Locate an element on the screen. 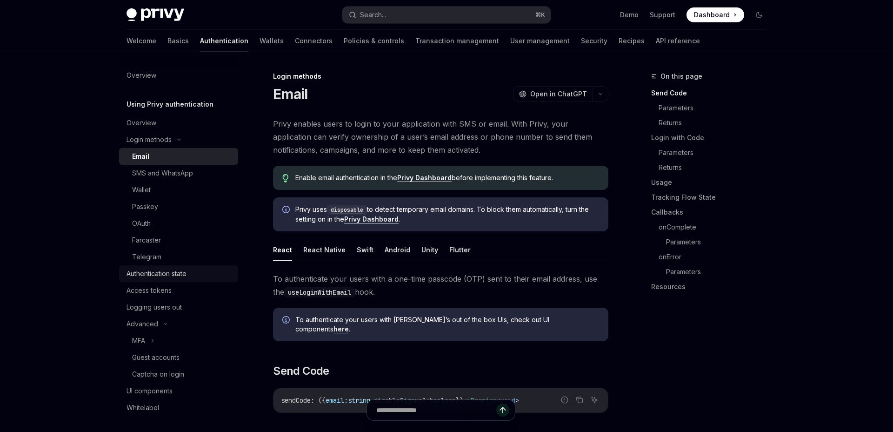 The width and height of the screenshot is (893, 432). a: Farcaster is located at coordinates (179, 240).